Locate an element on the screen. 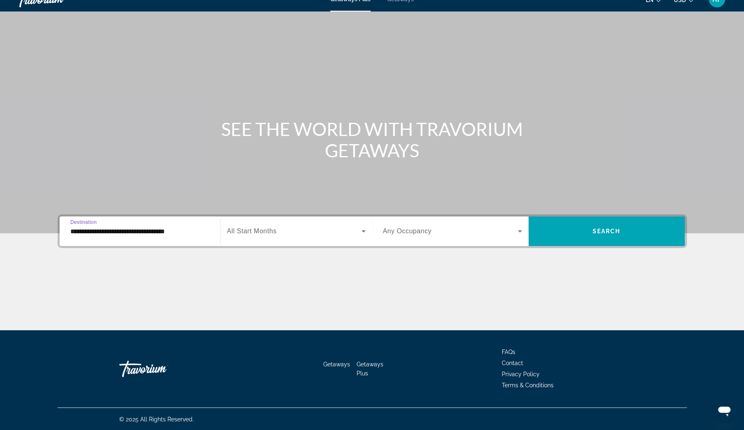 The height and width of the screenshot is (430, 744). button: Search is located at coordinates (606, 231).